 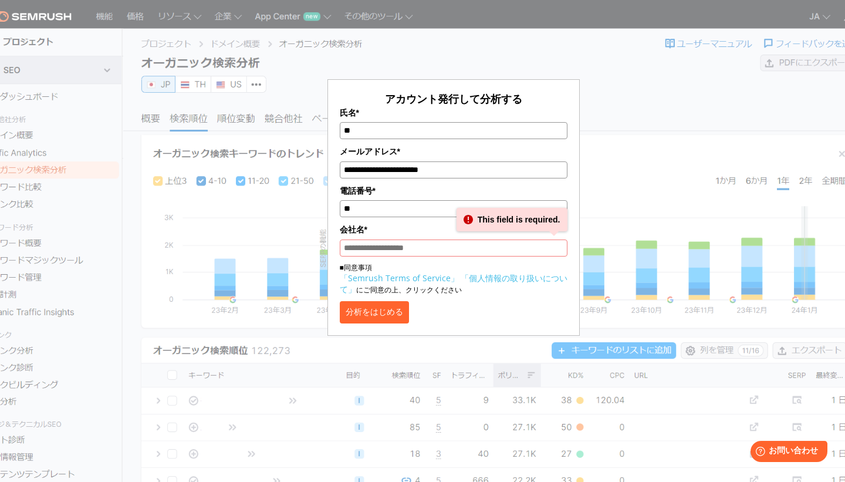 What do you see at coordinates (374, 312) in the screenshot?
I see `button: 分析をはじめる` at bounding box center [374, 312].